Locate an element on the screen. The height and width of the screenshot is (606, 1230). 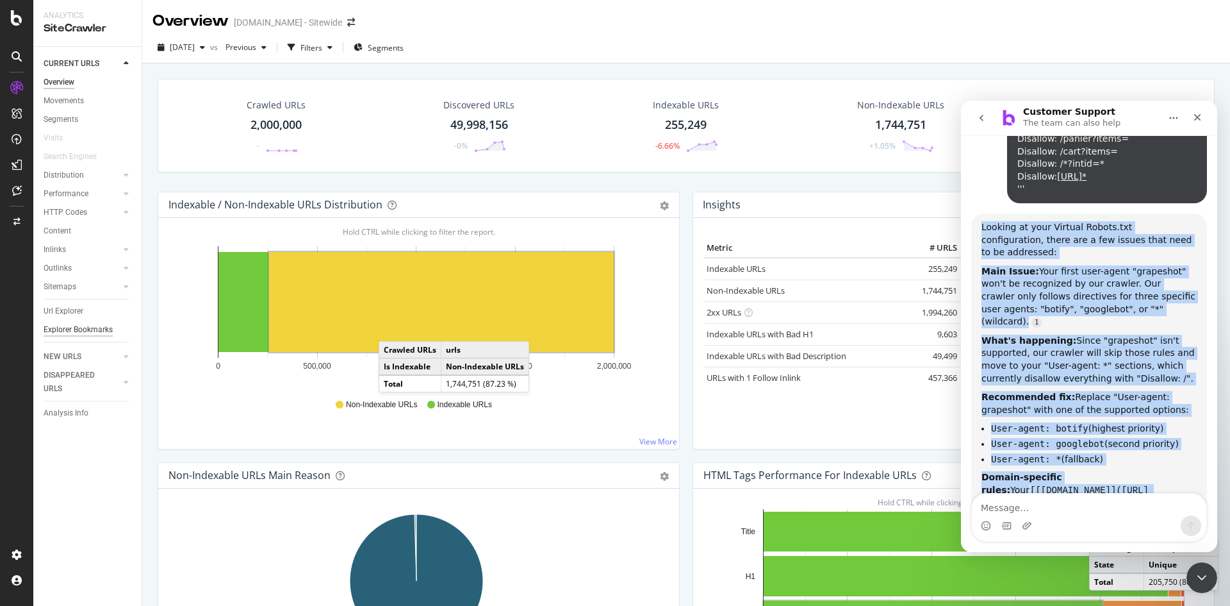
div: Search Engines is located at coordinates (70, 156).